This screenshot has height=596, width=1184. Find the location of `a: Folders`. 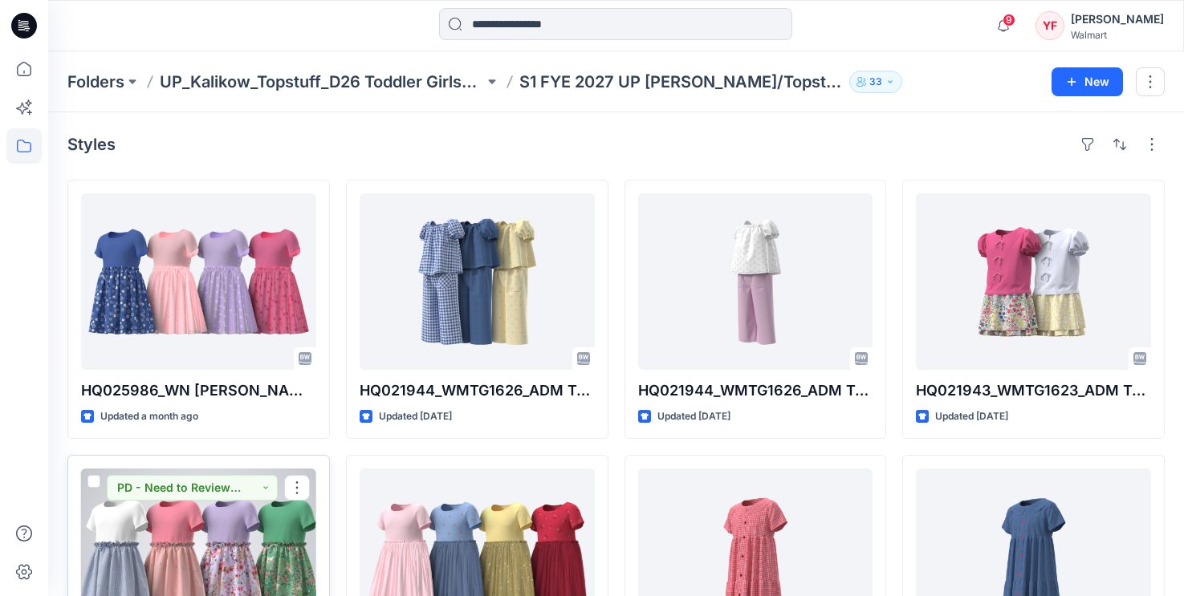

a: Folders is located at coordinates (96, 82).